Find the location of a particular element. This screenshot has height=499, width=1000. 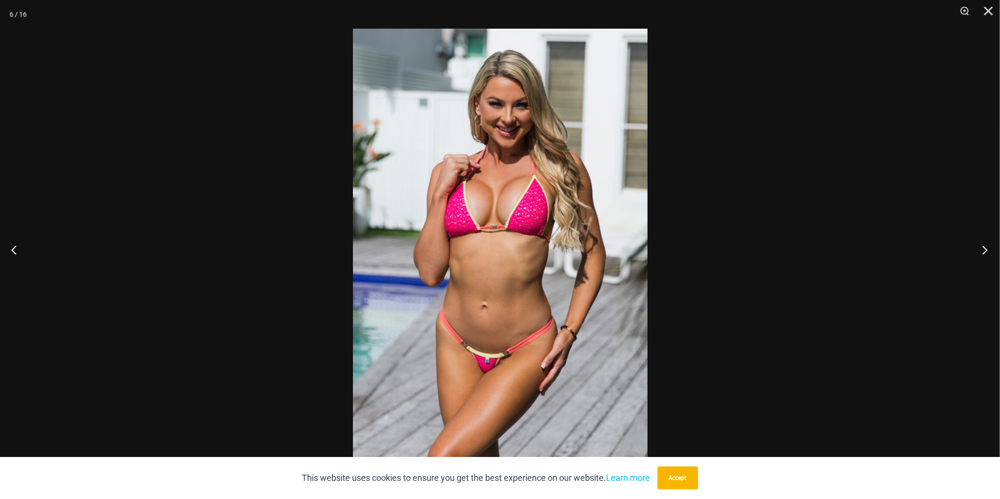

div: 6 / 16 is located at coordinates (18, 14).